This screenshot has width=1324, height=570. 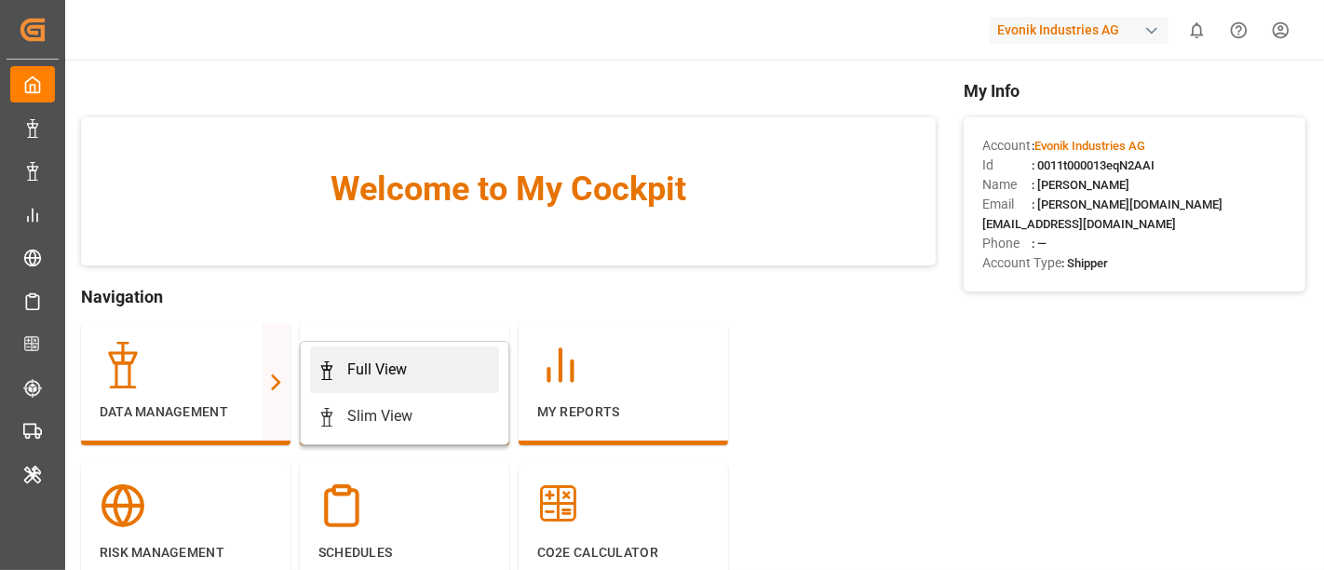 What do you see at coordinates (1239, 30) in the screenshot?
I see `button: Help Center` at bounding box center [1239, 30].